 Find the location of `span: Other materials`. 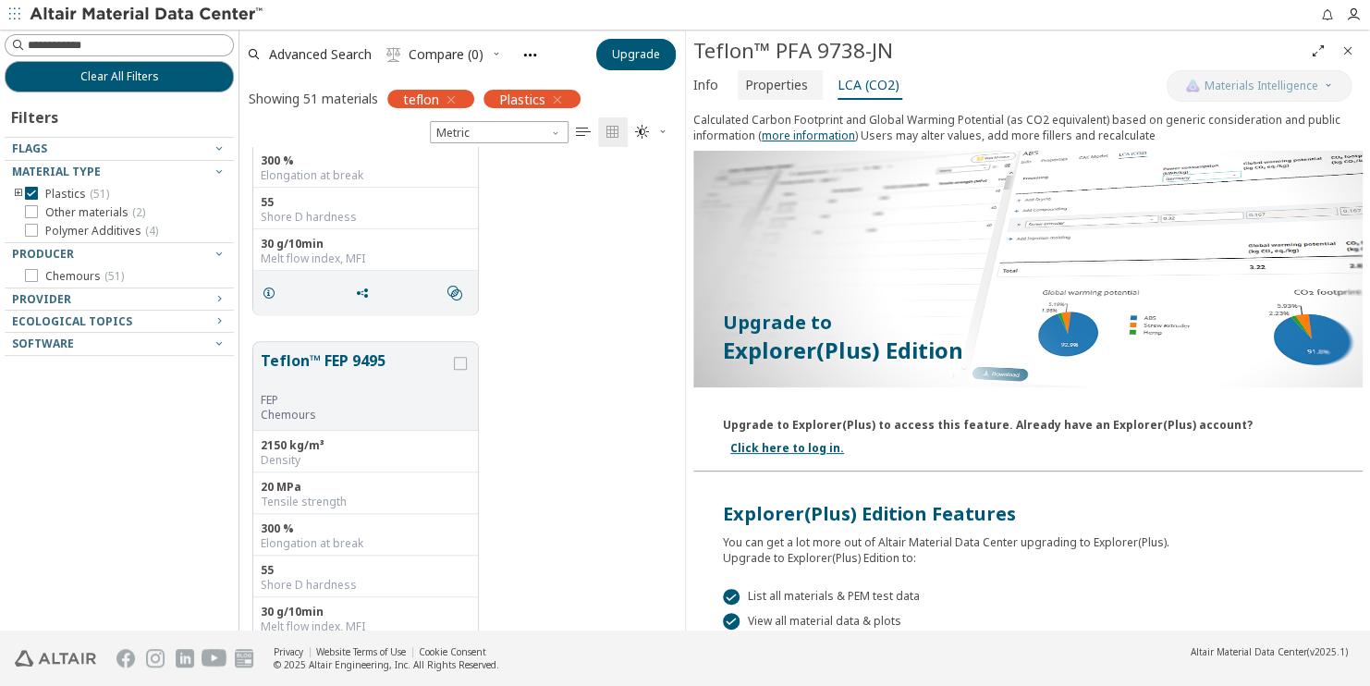

span: Other materials is located at coordinates (95, 213).